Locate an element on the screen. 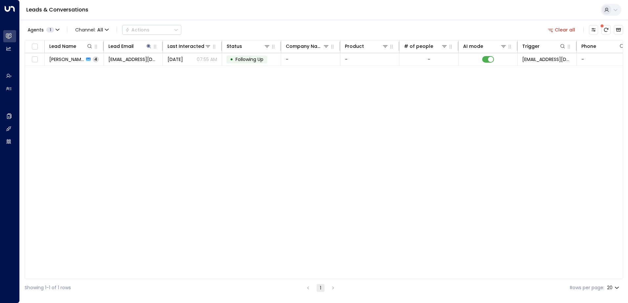 The height and width of the screenshot is (303, 628). div: Button group with a nested menu is located at coordinates (152, 30).